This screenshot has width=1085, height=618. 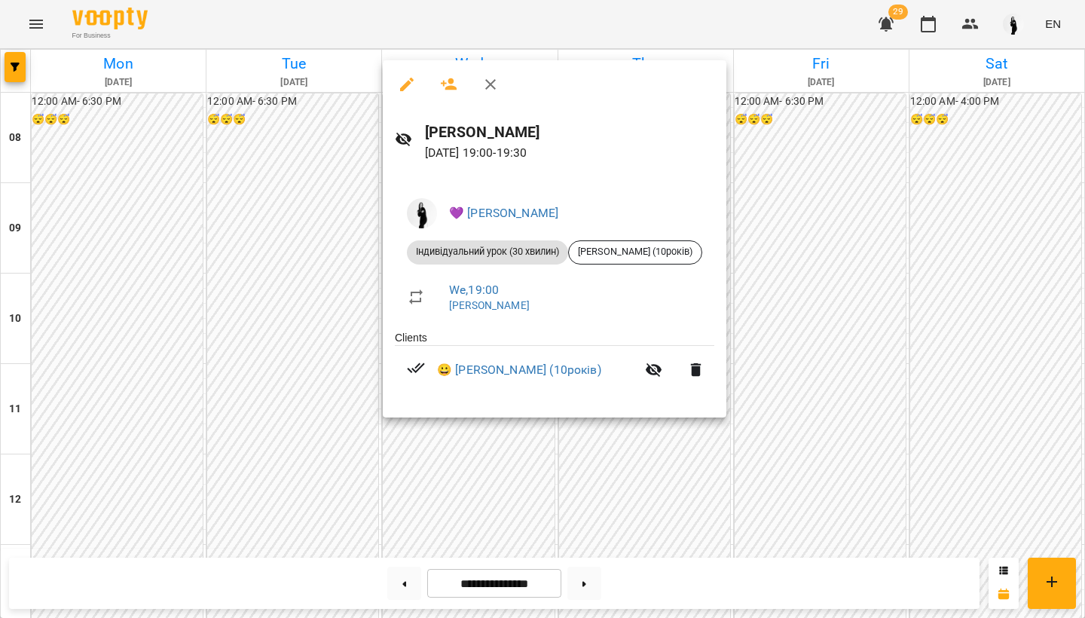 I want to click on ul: Clients, so click(x=555, y=365).